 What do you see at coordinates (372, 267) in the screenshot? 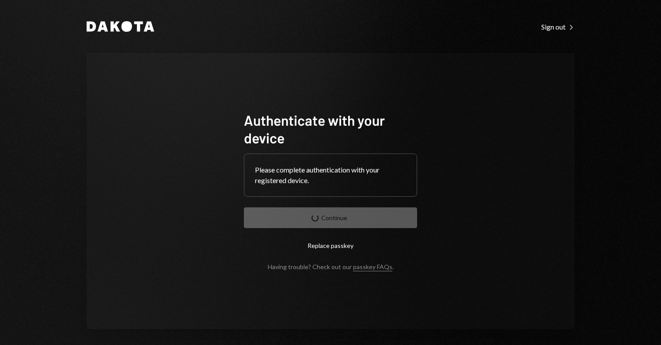
I see `a: passkey FAQs` at bounding box center [372, 267].